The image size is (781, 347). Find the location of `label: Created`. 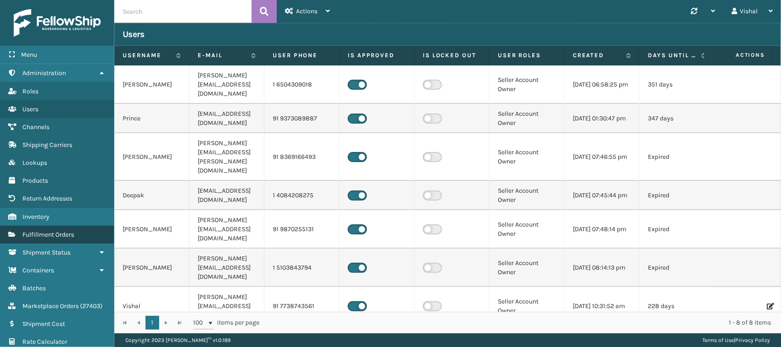

label: Created is located at coordinates (597, 55).